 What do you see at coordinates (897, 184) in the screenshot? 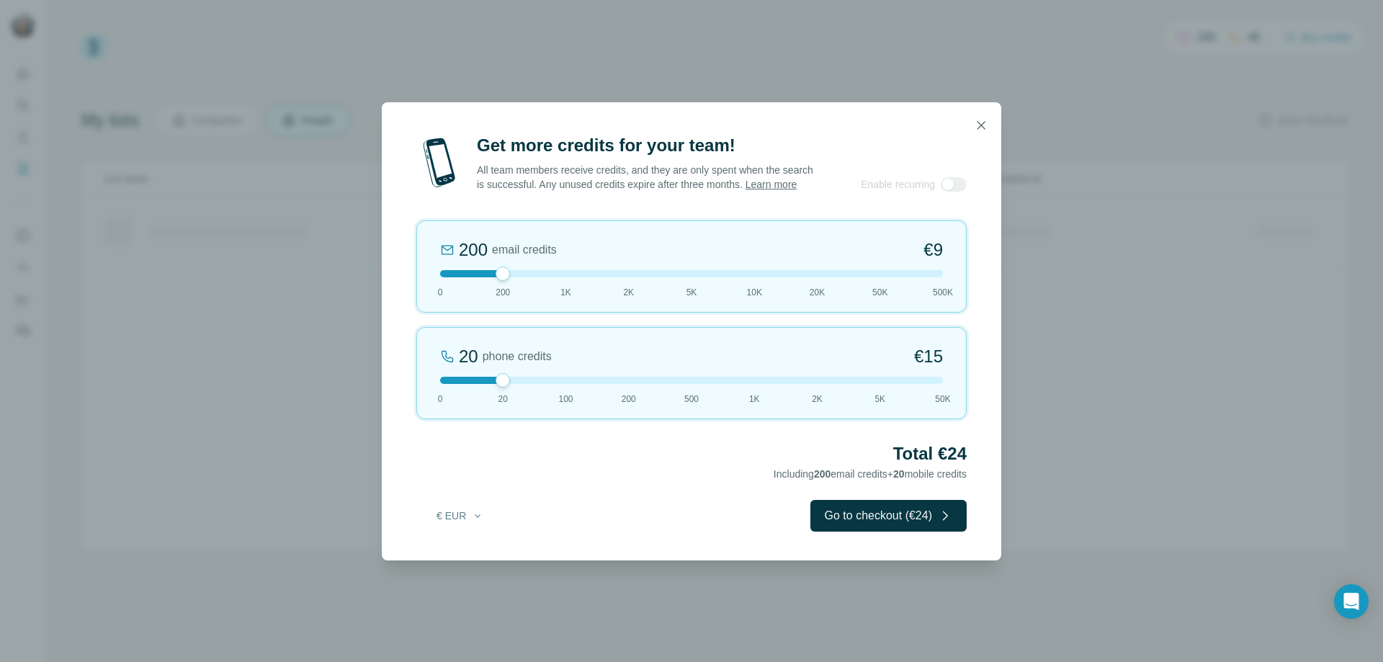
I see `span: Enable recurring` at bounding box center [897, 184].